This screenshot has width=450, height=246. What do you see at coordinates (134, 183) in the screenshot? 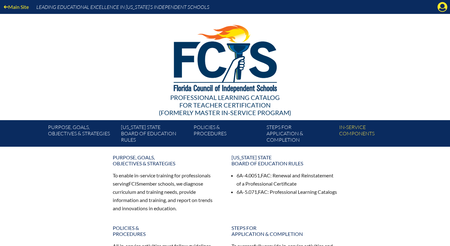
I see `span: FCIS` at bounding box center [134, 183].